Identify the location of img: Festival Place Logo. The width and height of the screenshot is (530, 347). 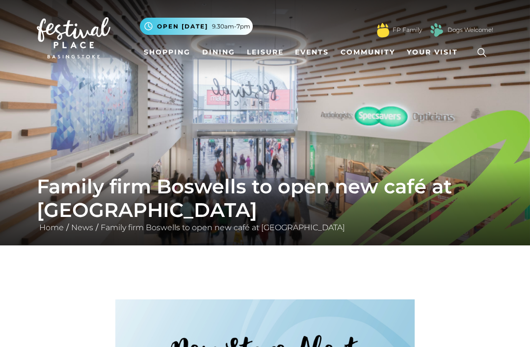
(74, 38).